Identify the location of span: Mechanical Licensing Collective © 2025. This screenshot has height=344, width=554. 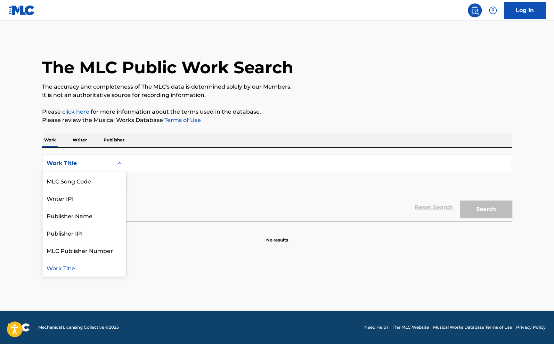
(79, 327).